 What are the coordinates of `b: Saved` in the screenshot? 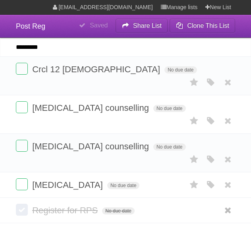 It's located at (98, 25).